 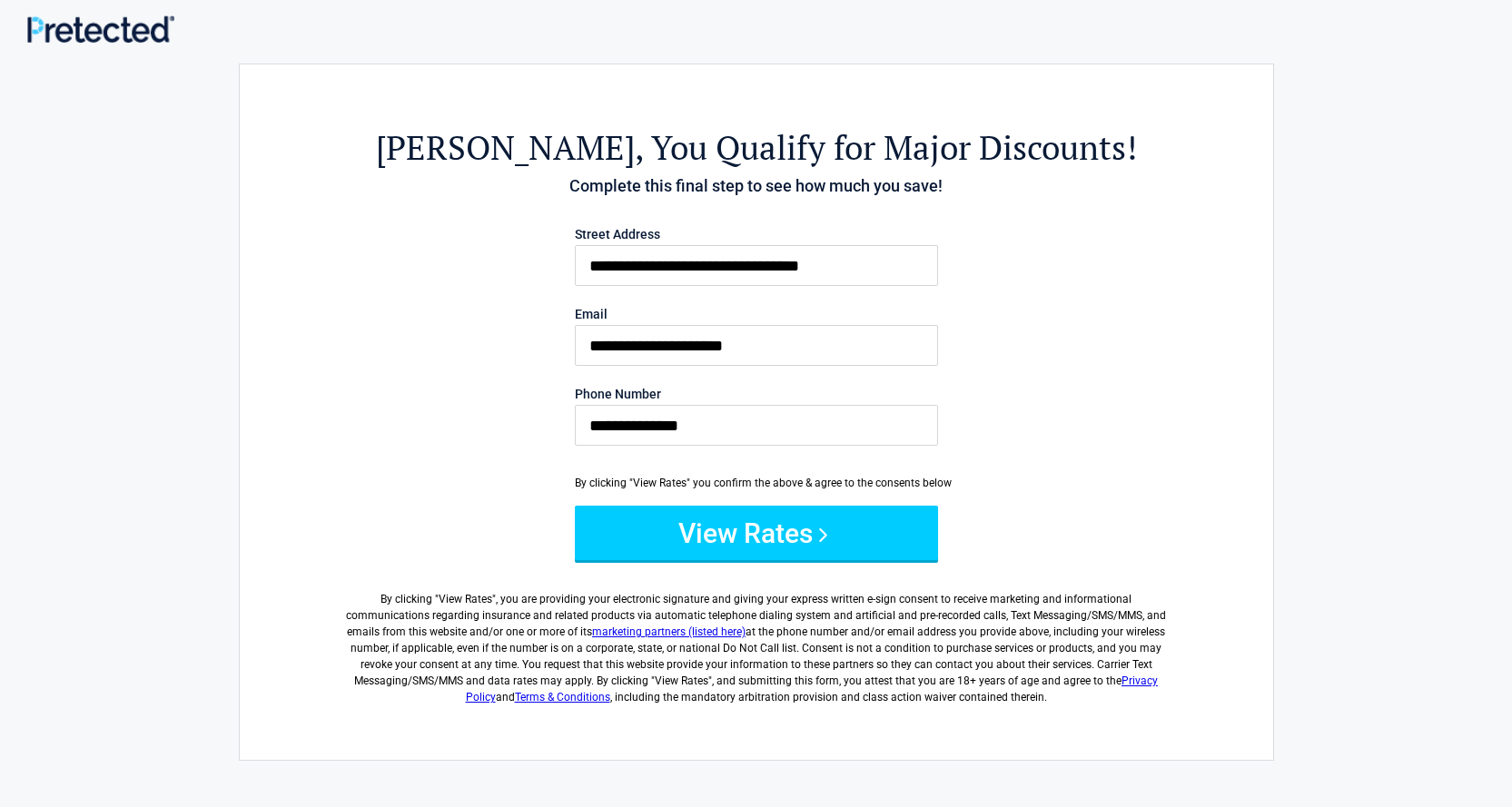 What do you see at coordinates (756, 394) in the screenshot?
I see `label: Phone Number` at bounding box center [756, 394].